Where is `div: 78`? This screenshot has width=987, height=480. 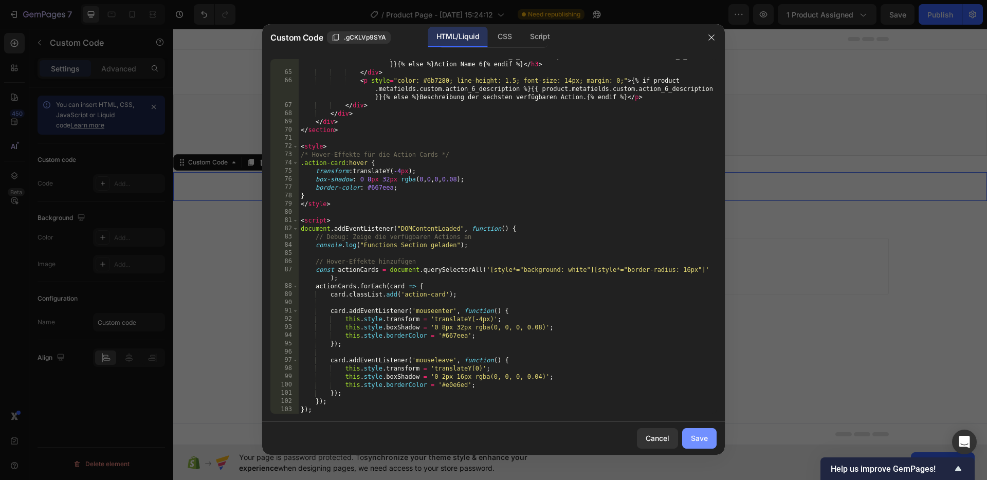
div: 78 is located at coordinates (284, 196).